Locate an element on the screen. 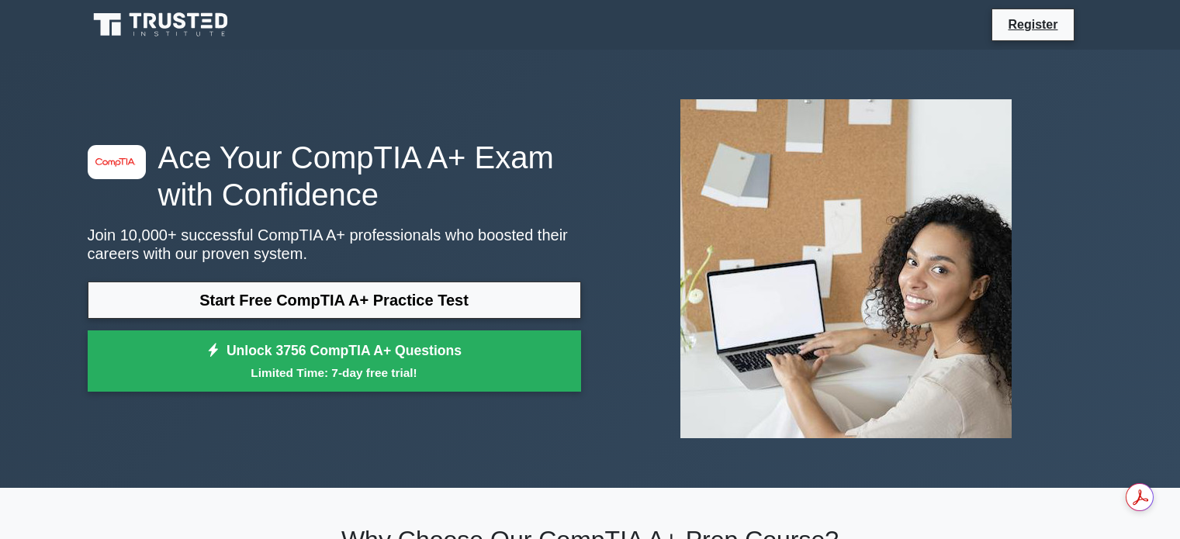 The height and width of the screenshot is (539, 1180). p: Join 10,000+ successful CompTIA A+ professionals who boosted their careers with our proven system. is located at coordinates (334, 244).